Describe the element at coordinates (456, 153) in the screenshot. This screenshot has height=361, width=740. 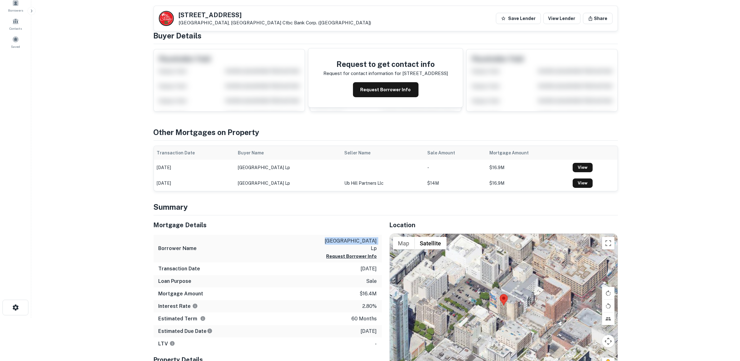
I see `th: Sale Amount` at that location.